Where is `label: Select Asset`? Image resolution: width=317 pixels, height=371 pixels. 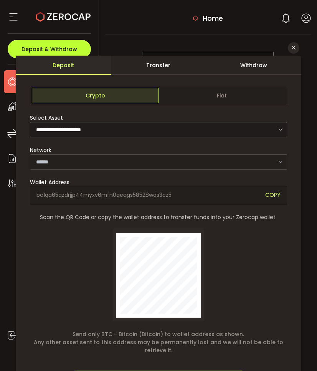
label: Select Asset is located at coordinates (49, 118).